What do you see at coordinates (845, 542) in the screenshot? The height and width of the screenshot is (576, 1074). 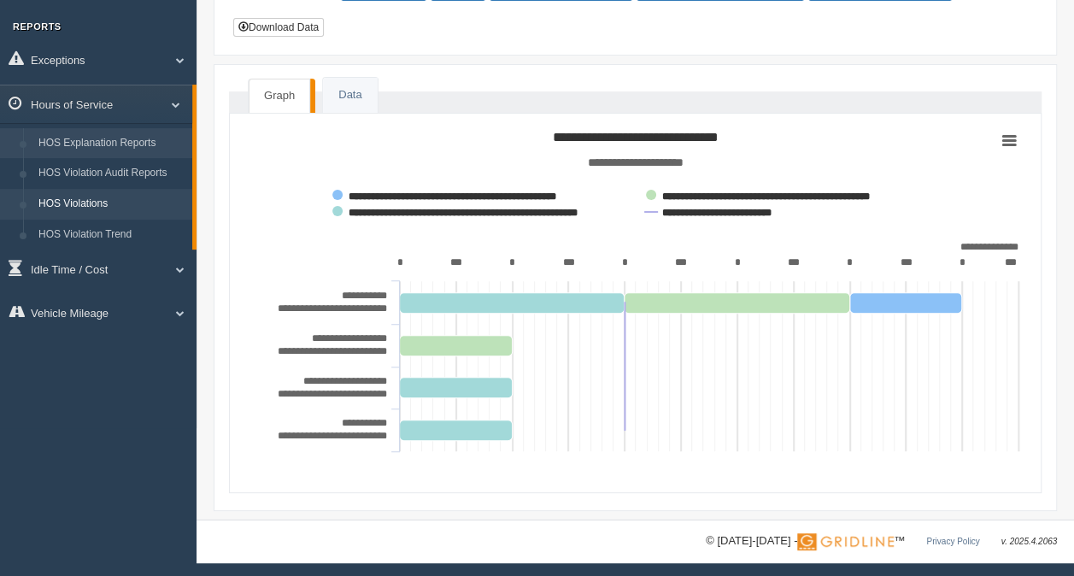 I see `img: Gridline` at bounding box center [845, 542].